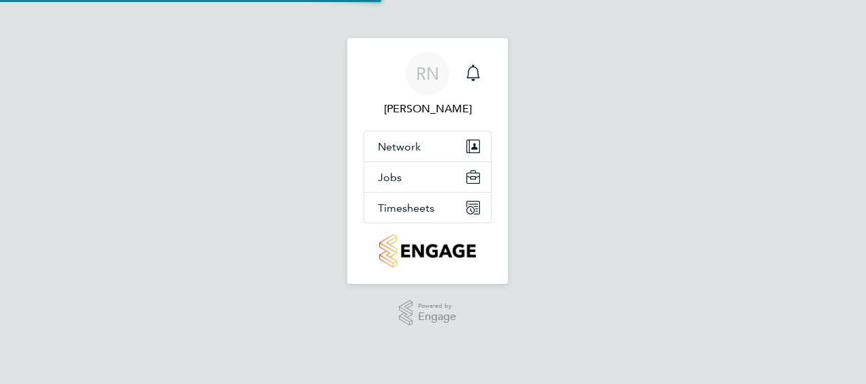 This screenshot has height=384, width=866. What do you see at coordinates (427, 146) in the screenshot?
I see `button: Network` at bounding box center [427, 146].